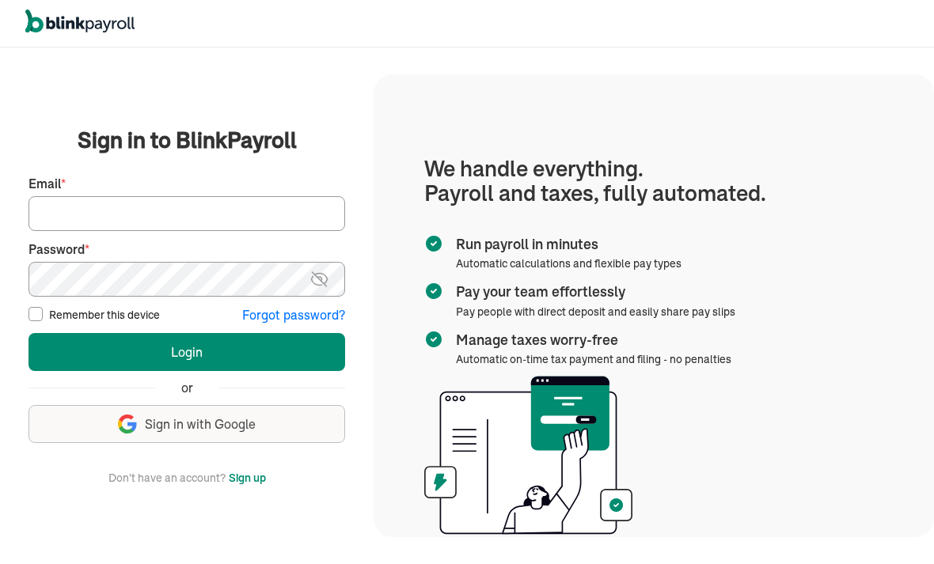  I want to click on span: or, so click(187, 388).